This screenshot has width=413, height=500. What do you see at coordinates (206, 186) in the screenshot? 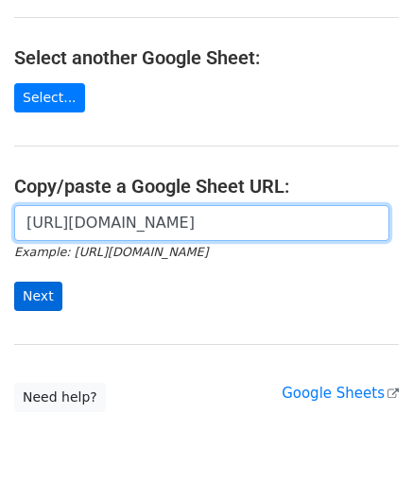
I see `h4: Copy/paste a Google Sheet URL:` at bounding box center [206, 186].